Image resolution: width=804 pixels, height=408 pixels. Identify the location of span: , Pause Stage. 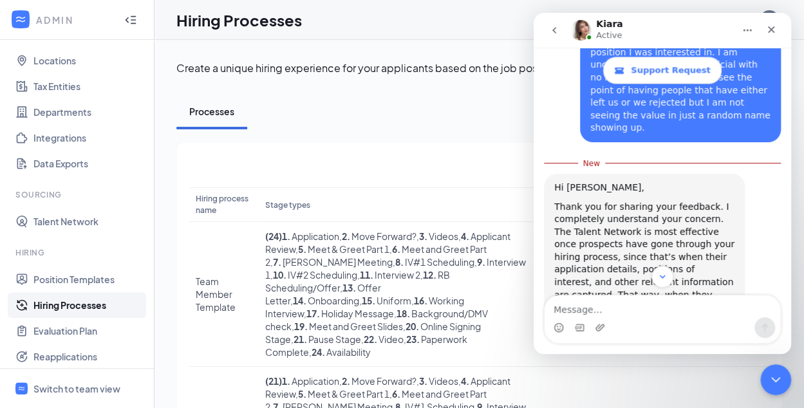
(326, 339).